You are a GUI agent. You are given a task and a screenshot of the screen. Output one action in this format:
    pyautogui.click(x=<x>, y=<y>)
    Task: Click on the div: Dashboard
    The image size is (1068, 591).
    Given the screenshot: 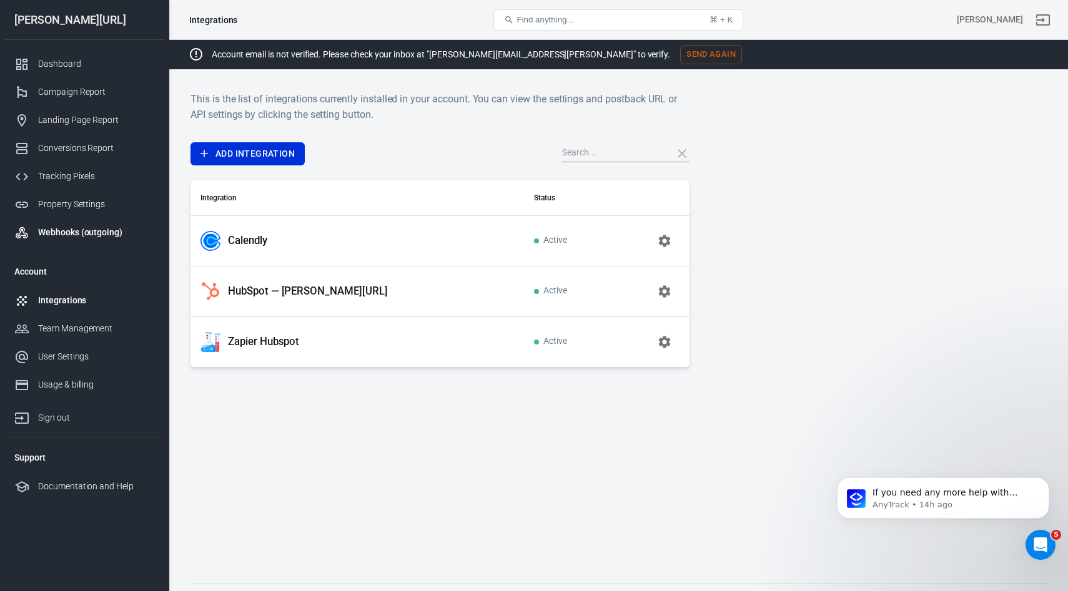 What is the action you would take?
    pyautogui.click(x=96, y=64)
    